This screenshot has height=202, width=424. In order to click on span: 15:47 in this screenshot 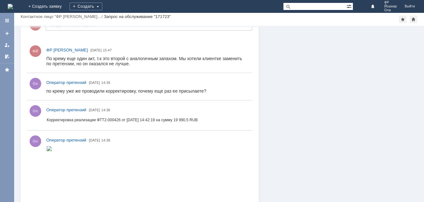, I will do `click(107, 50)`.